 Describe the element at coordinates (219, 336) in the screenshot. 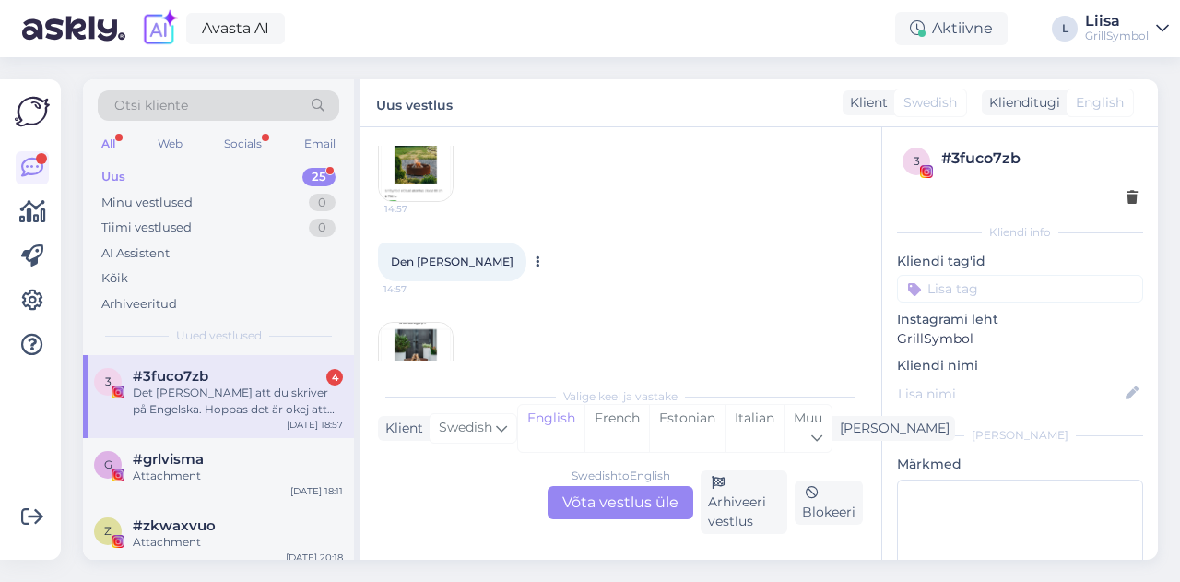

I see `span: Uued vestlused` at that location.